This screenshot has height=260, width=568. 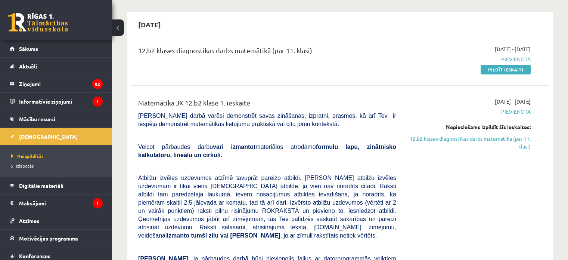 I want to click on span: Konferences, so click(x=35, y=255).